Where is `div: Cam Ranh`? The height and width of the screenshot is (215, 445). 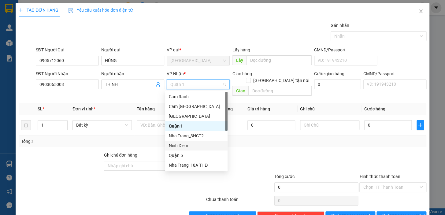 div: Cam Ranh is located at coordinates (196, 97).